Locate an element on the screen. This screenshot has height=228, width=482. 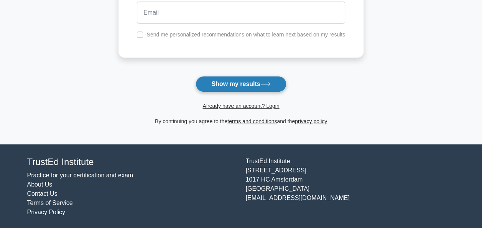
a: About Us is located at coordinates (40, 184).